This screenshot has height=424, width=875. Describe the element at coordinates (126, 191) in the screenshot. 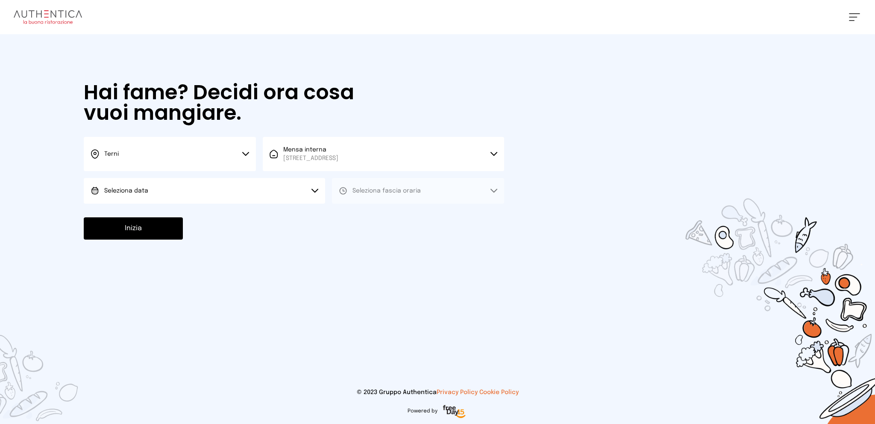

I see `span: Seleziona data` at that location.